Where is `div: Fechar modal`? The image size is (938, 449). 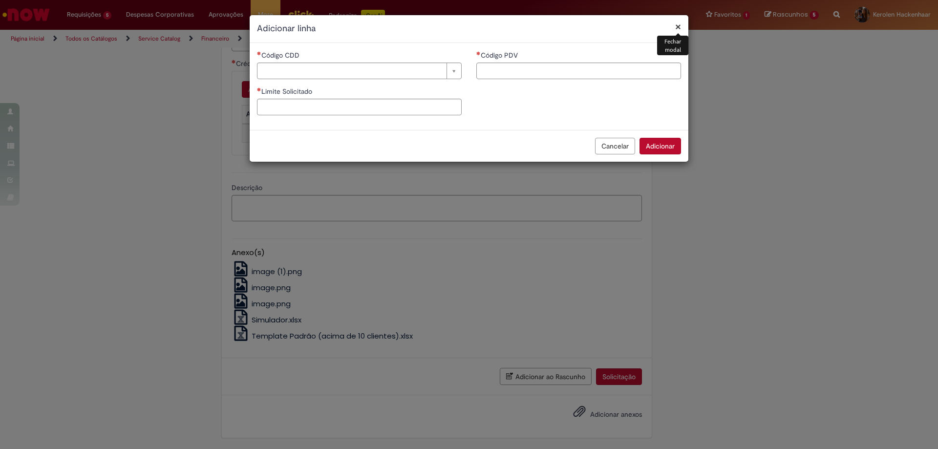
div: Fechar modal is located at coordinates (673, 45).